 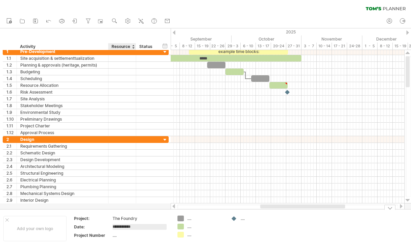 I want to click on div: Planning & approvals (heritage, permits), so click(x=62, y=65).